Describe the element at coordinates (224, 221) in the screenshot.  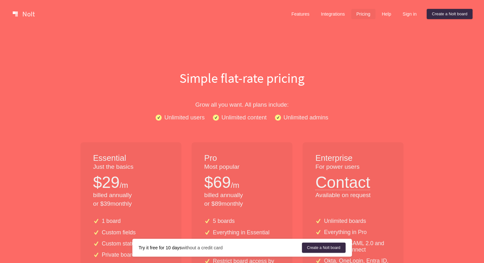
I see `p: 5 boards` at that location.